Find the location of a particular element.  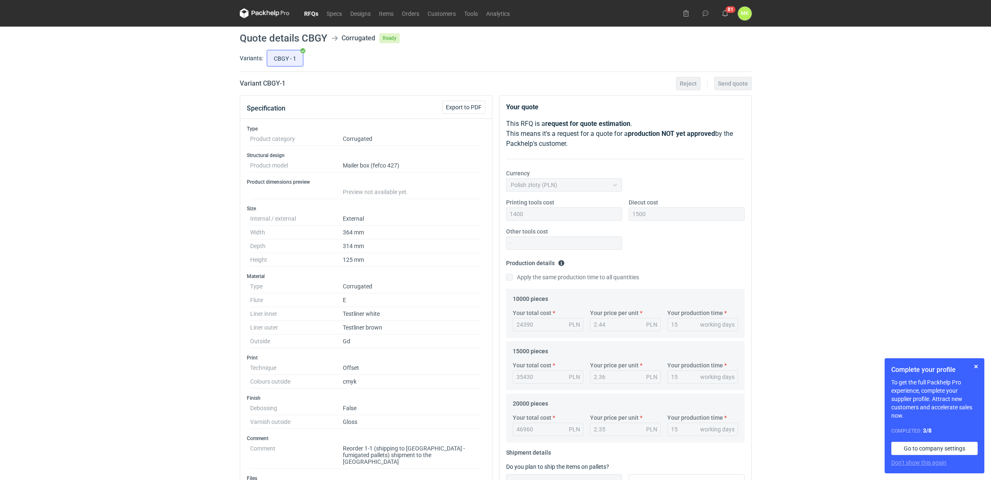

a: RFQs is located at coordinates (311, 13).